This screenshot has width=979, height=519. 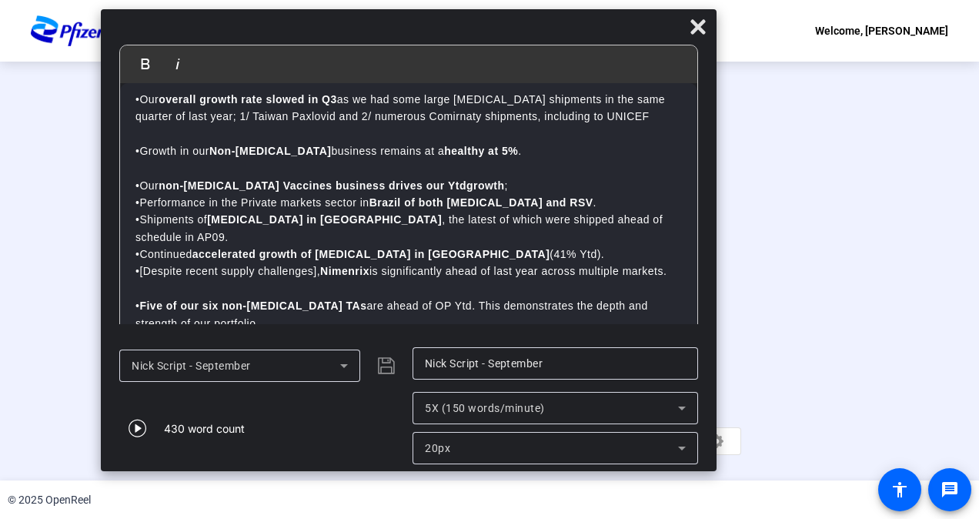 What do you see at coordinates (248, 99) in the screenshot?
I see `strong: overall growth rate slowed in Q3` at bounding box center [248, 99].